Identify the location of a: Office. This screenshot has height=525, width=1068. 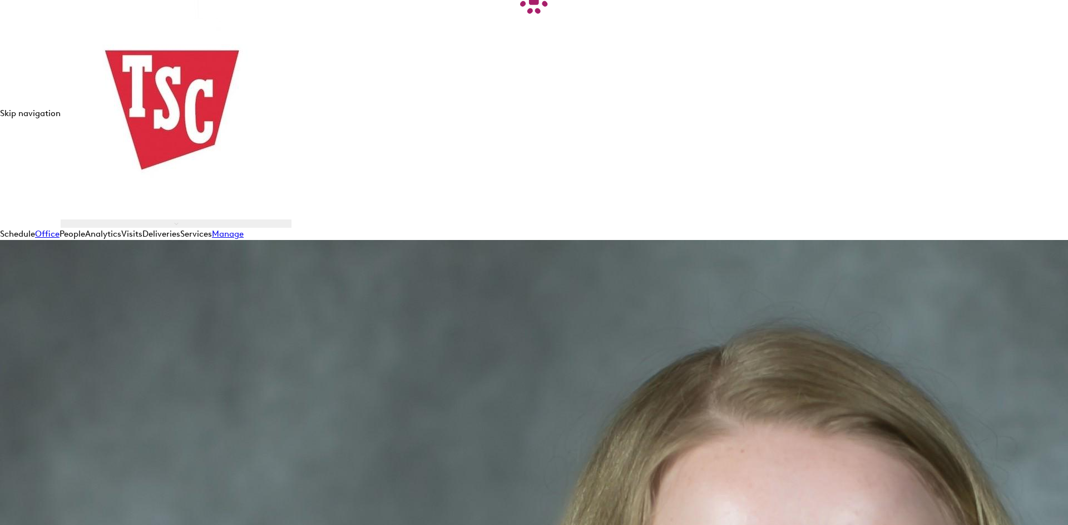
(47, 234).